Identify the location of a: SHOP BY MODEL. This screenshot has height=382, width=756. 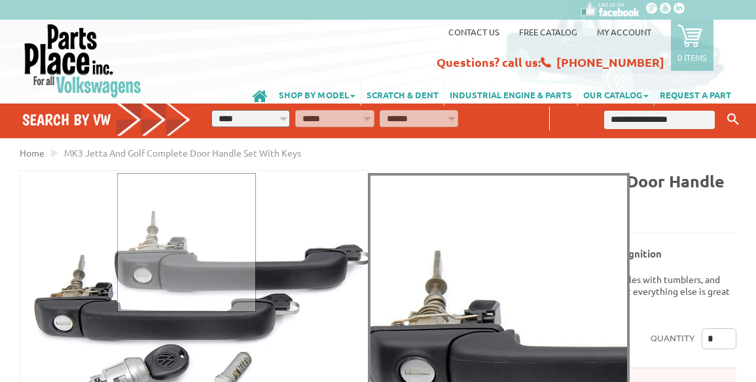
(317, 94).